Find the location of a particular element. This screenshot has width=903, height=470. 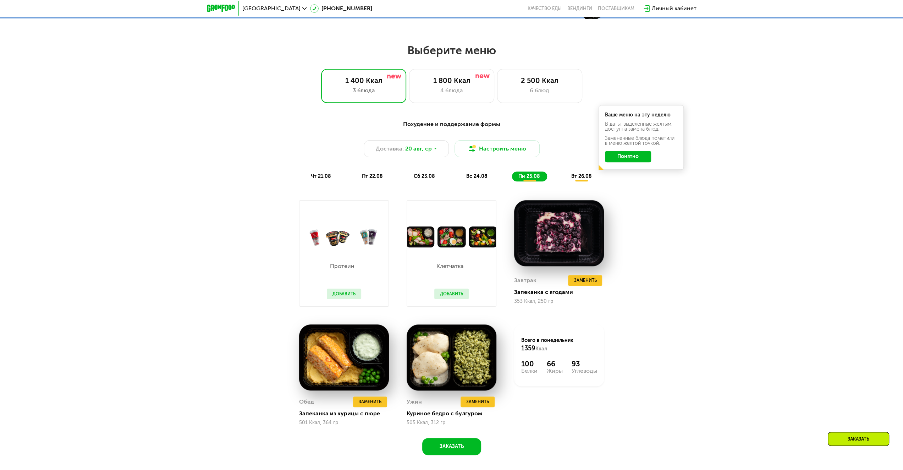

div: Ваше меню на эту неделю is located at coordinates (641, 115).